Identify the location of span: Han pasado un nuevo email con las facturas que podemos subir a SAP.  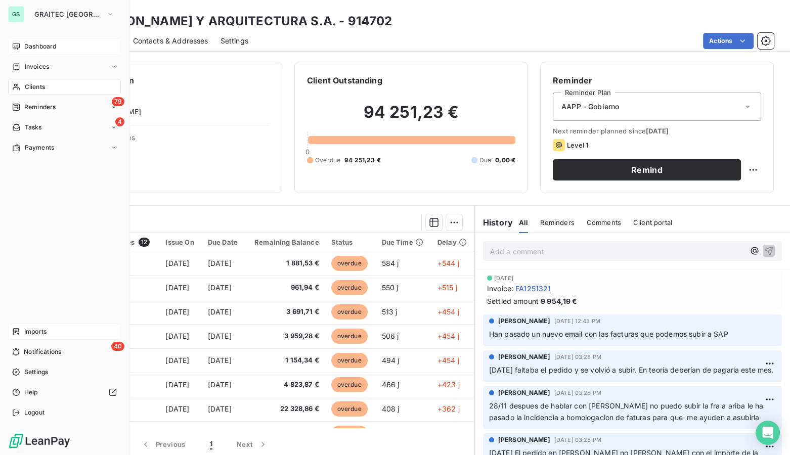
(608, 334).